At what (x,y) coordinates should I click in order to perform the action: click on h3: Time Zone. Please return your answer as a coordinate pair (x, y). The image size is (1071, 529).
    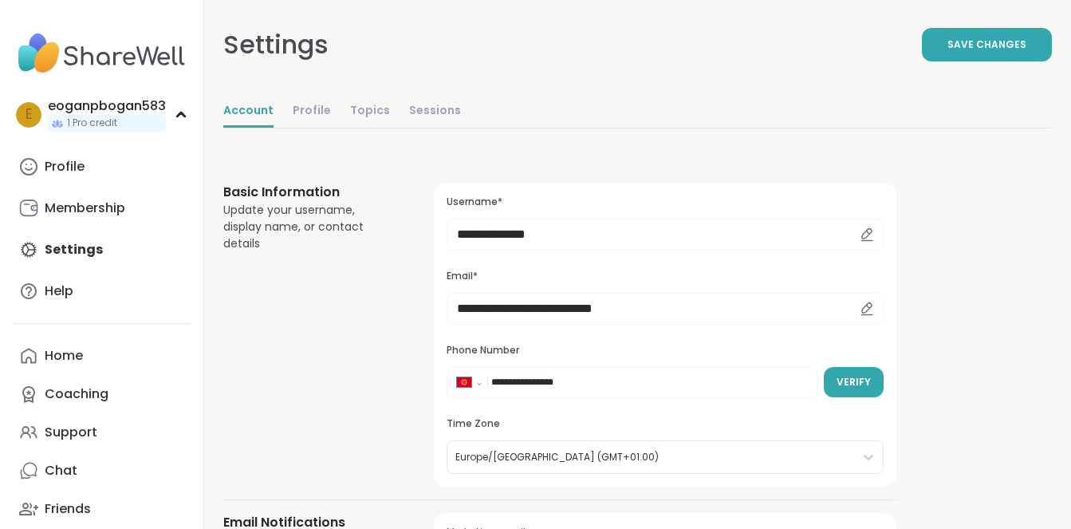
    Looking at the image, I should click on (665, 423).